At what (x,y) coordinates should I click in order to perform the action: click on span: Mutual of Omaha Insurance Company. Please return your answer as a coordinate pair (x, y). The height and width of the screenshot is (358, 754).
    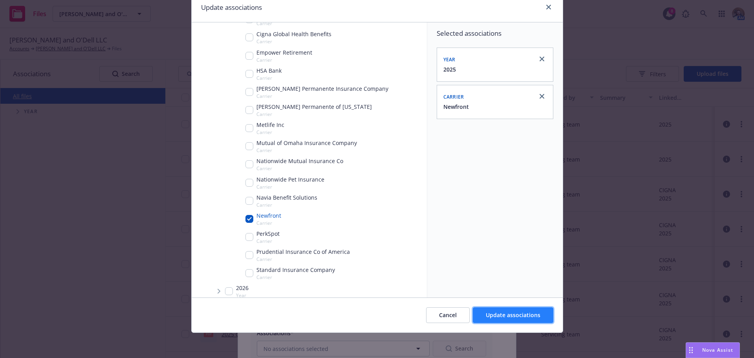
    Looking at the image, I should click on (307, 143).